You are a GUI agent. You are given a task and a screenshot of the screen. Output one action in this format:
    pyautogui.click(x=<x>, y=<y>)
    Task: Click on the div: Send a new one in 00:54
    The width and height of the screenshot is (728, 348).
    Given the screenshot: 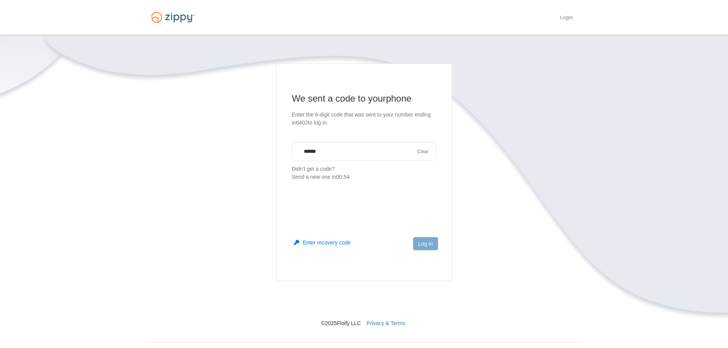 What is the action you would take?
    pyautogui.click(x=364, y=177)
    